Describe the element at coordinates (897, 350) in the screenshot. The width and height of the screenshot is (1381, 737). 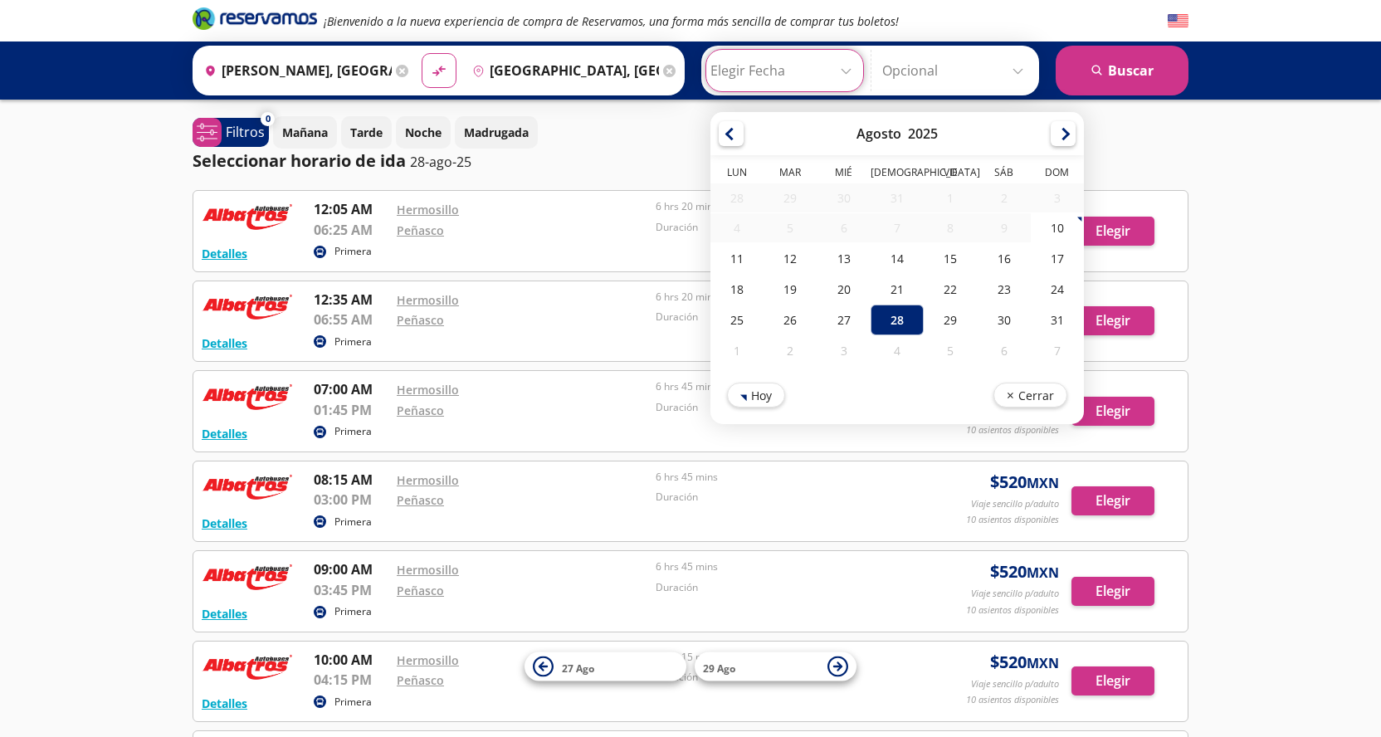
I see `div: 04-Sep-25` at that location.